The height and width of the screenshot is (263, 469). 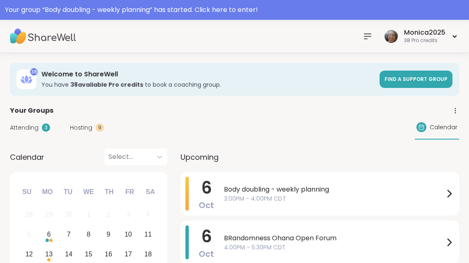 What do you see at coordinates (148, 235) in the screenshot?
I see `div: Choose Saturday, October 11th, 2025` at bounding box center [148, 235].